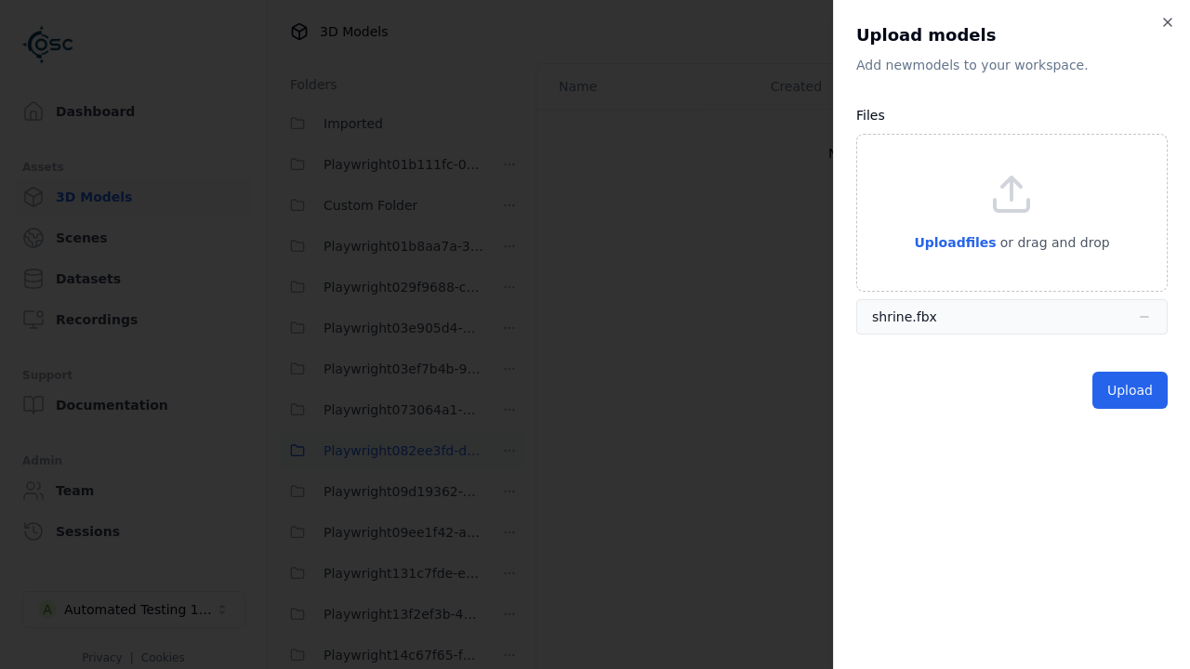  What do you see at coordinates (1011, 65) in the screenshot?
I see `p: Add new model s to your workspace.` at bounding box center [1011, 65].